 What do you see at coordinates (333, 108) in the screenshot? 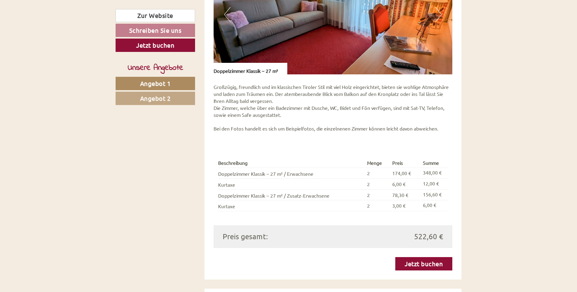
I see `p: Großzügig, freundlich und im klassischen Tiroler Stil mit viel Holz eingerichtet, bieten sie wohl...` at bounding box center [333, 108].